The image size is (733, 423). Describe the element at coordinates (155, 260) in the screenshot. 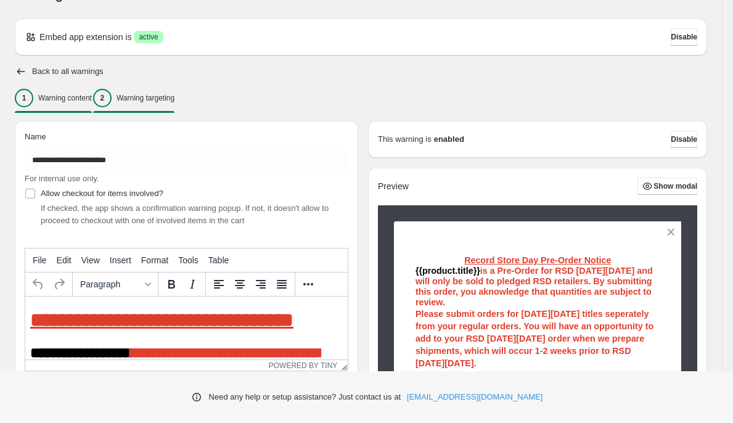

I see `span: Format` at that location.